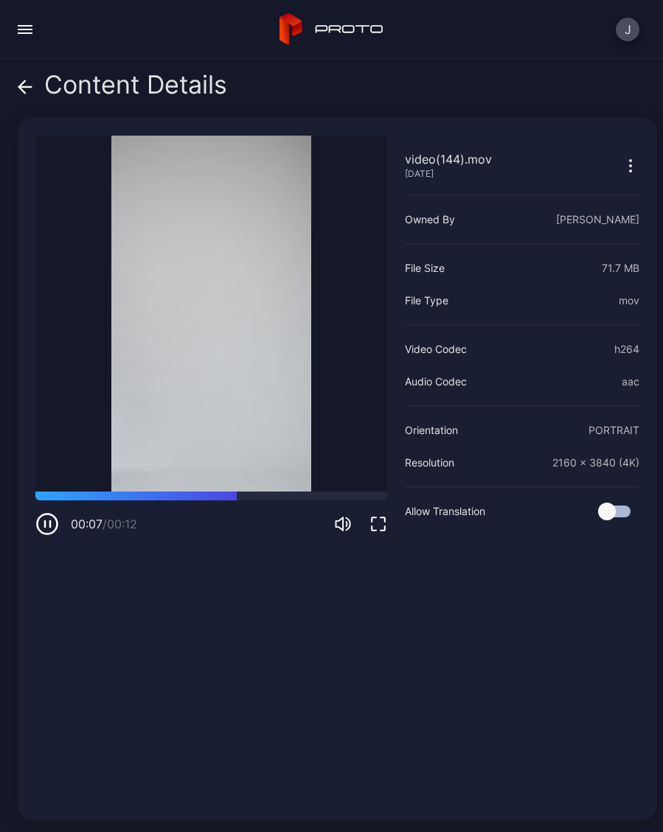 The height and width of the screenshot is (832, 663). Describe the element at coordinates (104, 524) in the screenshot. I see `div: 00:07` at that location.